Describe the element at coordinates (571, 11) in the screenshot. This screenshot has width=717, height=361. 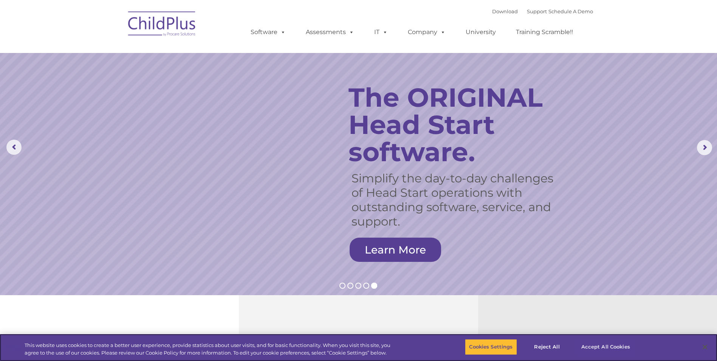
I see `a: Schedule A Demo` at that location.